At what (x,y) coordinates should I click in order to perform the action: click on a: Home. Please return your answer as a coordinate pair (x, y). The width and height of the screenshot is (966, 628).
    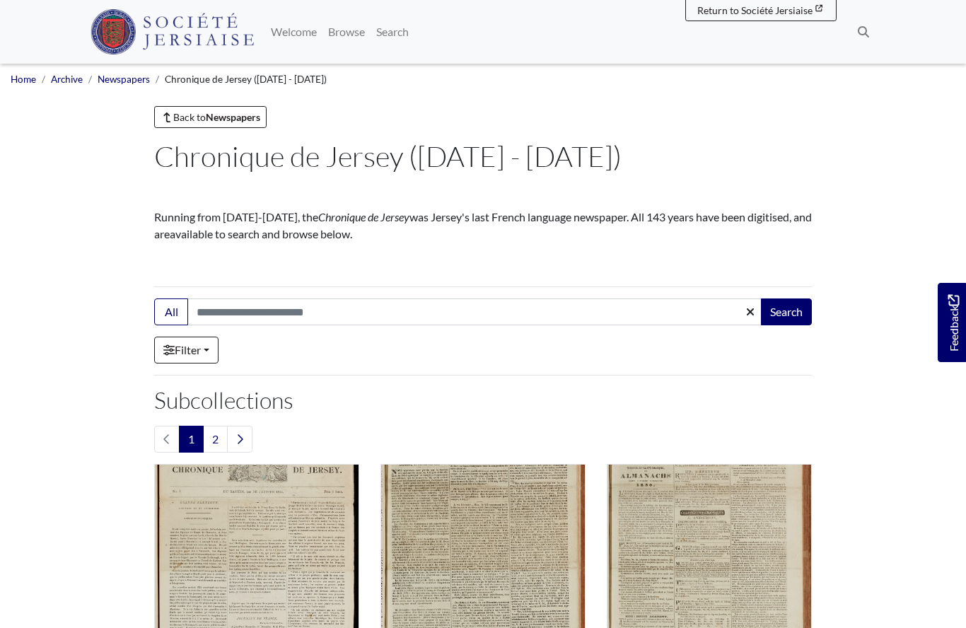
    Looking at the image, I should click on (23, 79).